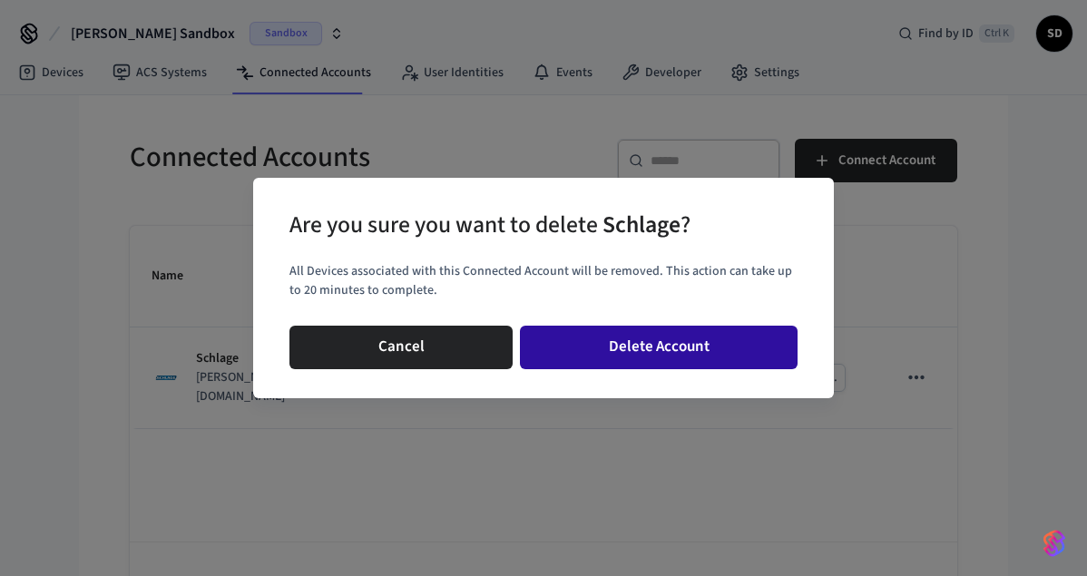 The height and width of the screenshot is (576, 1087). What do you see at coordinates (543, 281) in the screenshot?
I see `p: All Devices associated with this Connected Account will be removed. This action can take up to 20...` at bounding box center [543, 281].